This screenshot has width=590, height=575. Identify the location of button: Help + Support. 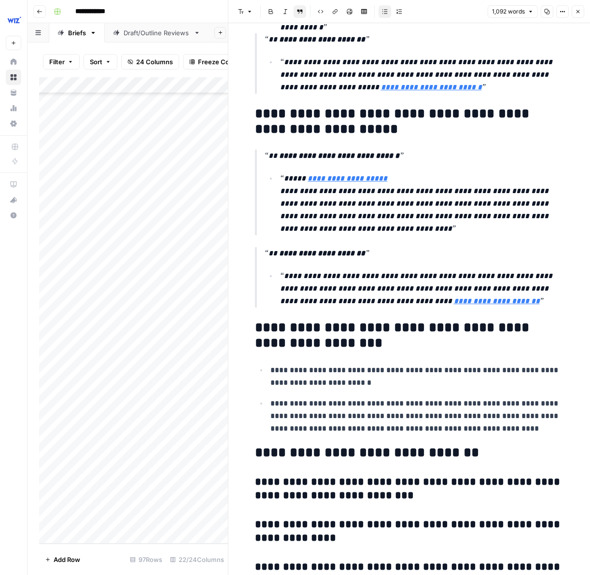
(14, 215).